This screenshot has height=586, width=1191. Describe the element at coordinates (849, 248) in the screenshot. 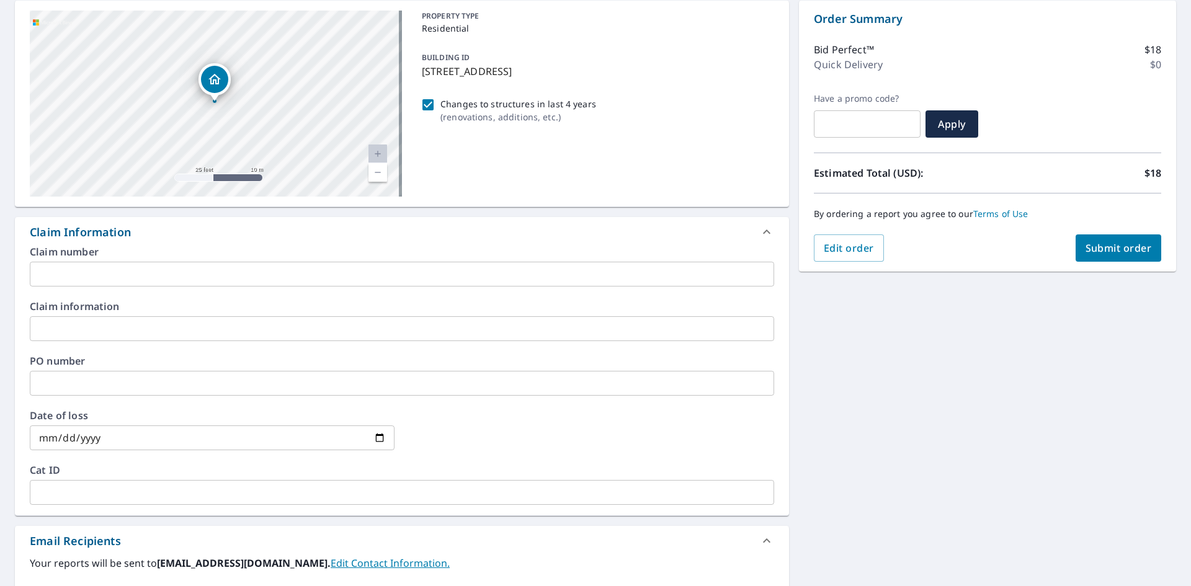

I see `button: Edit order` at that location.